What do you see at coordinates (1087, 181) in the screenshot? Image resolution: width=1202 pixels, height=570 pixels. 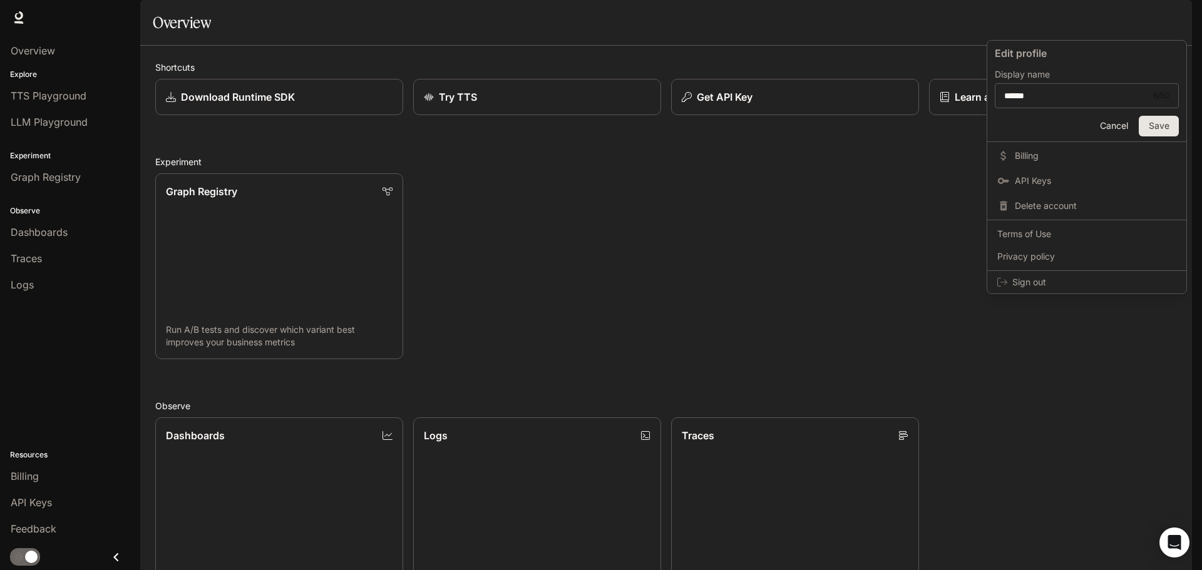 I see `a: API Keys` at bounding box center [1087, 181].